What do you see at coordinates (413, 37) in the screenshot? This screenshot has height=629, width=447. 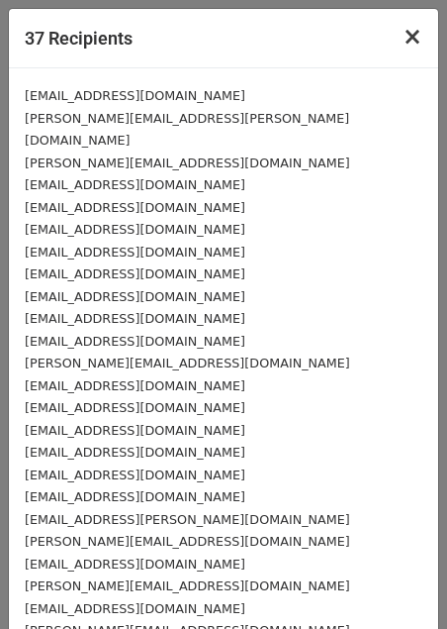 I see `button: Close` at bounding box center [413, 37].